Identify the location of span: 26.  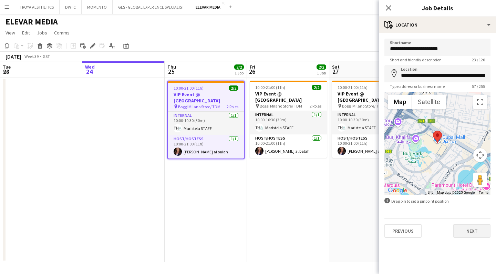
(252, 71).